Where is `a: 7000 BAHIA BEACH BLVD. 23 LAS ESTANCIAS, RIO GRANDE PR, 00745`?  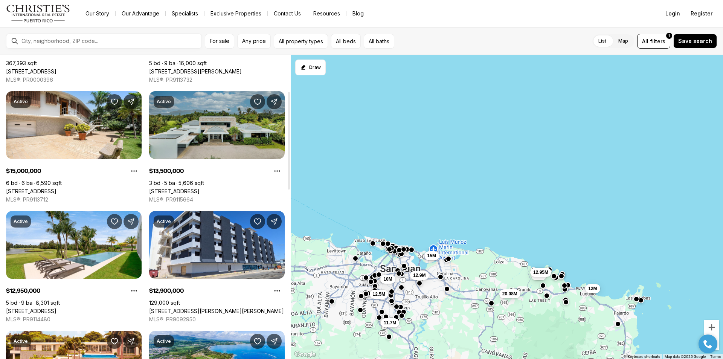 a: 7000 BAHIA BEACH BLVD. 23 LAS ESTANCIAS, RIO GRANDE PR, 00745 is located at coordinates (174, 191).